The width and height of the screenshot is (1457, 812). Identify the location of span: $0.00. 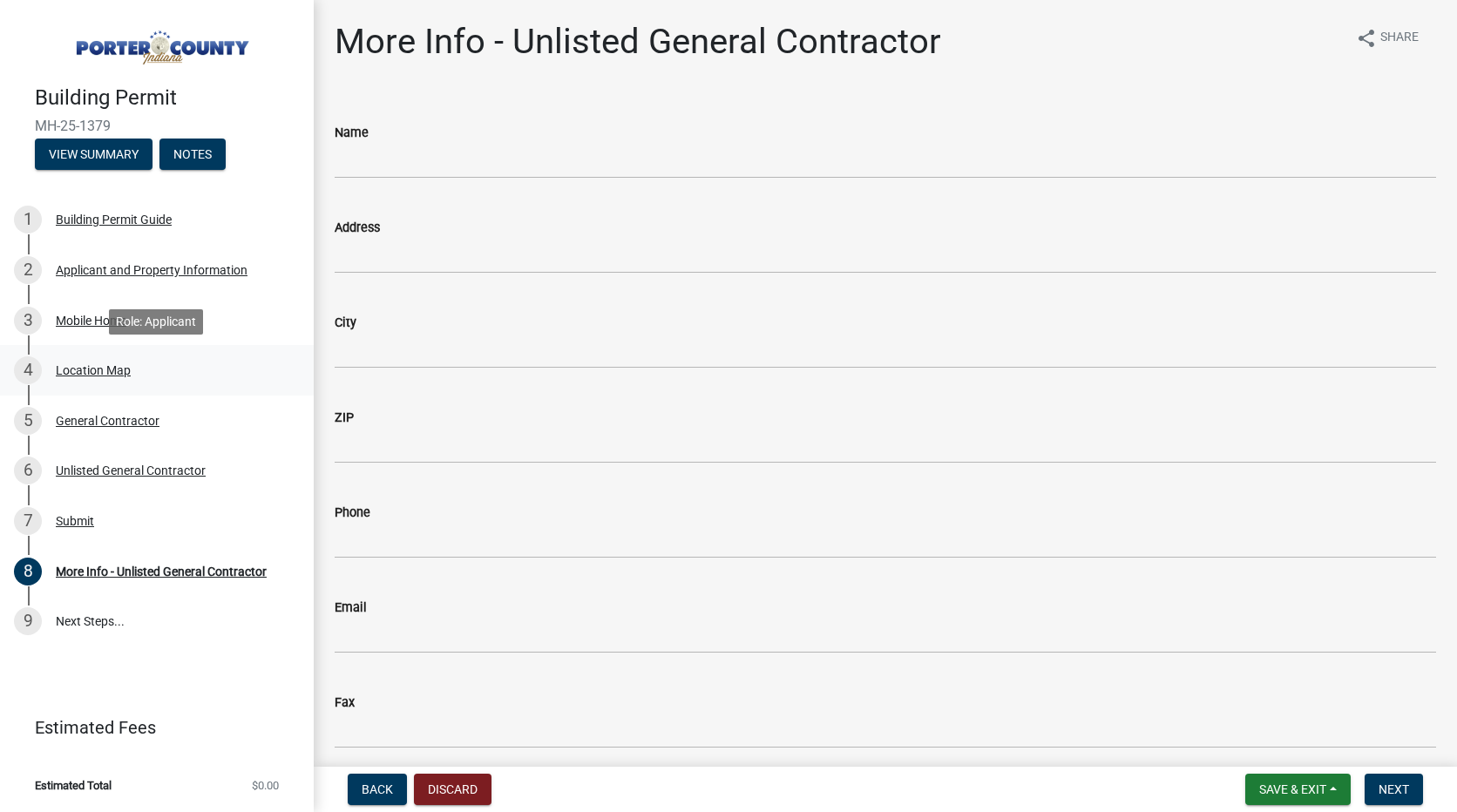
(265, 785).